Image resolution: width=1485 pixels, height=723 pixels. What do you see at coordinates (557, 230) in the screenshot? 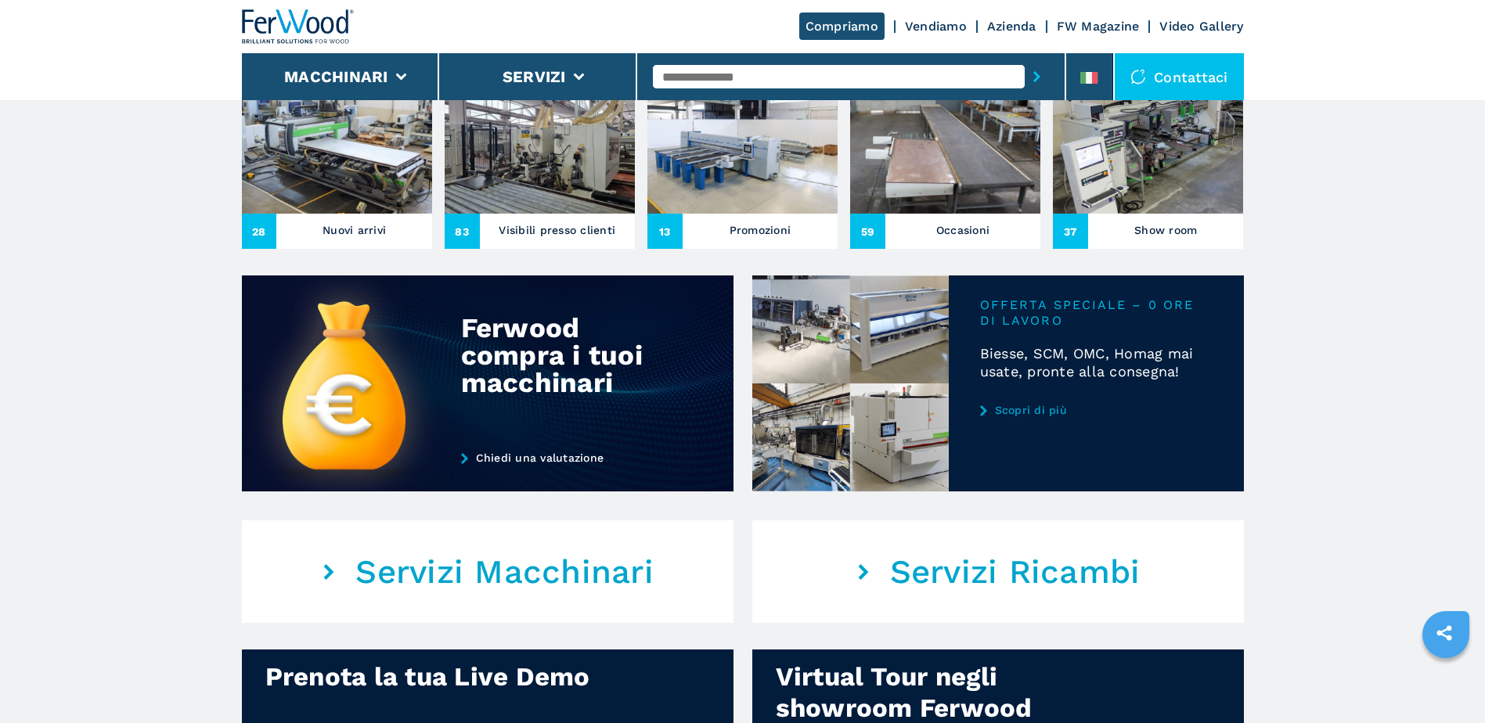
I see `h3: Visibili presso clienti` at bounding box center [557, 230].